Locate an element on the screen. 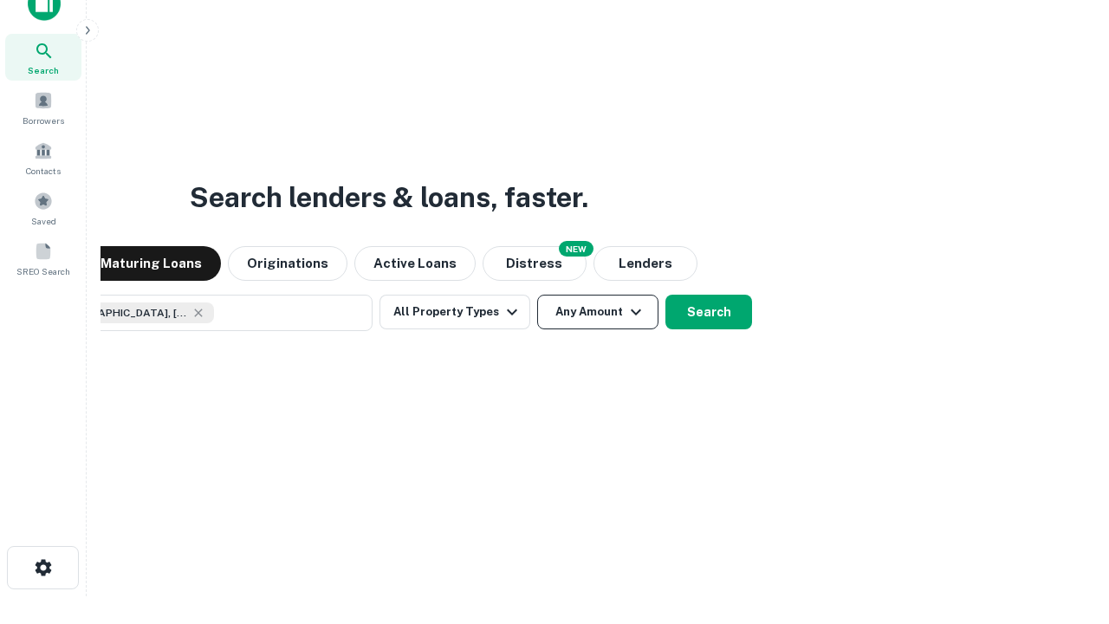  button: Search is located at coordinates (709, 312).